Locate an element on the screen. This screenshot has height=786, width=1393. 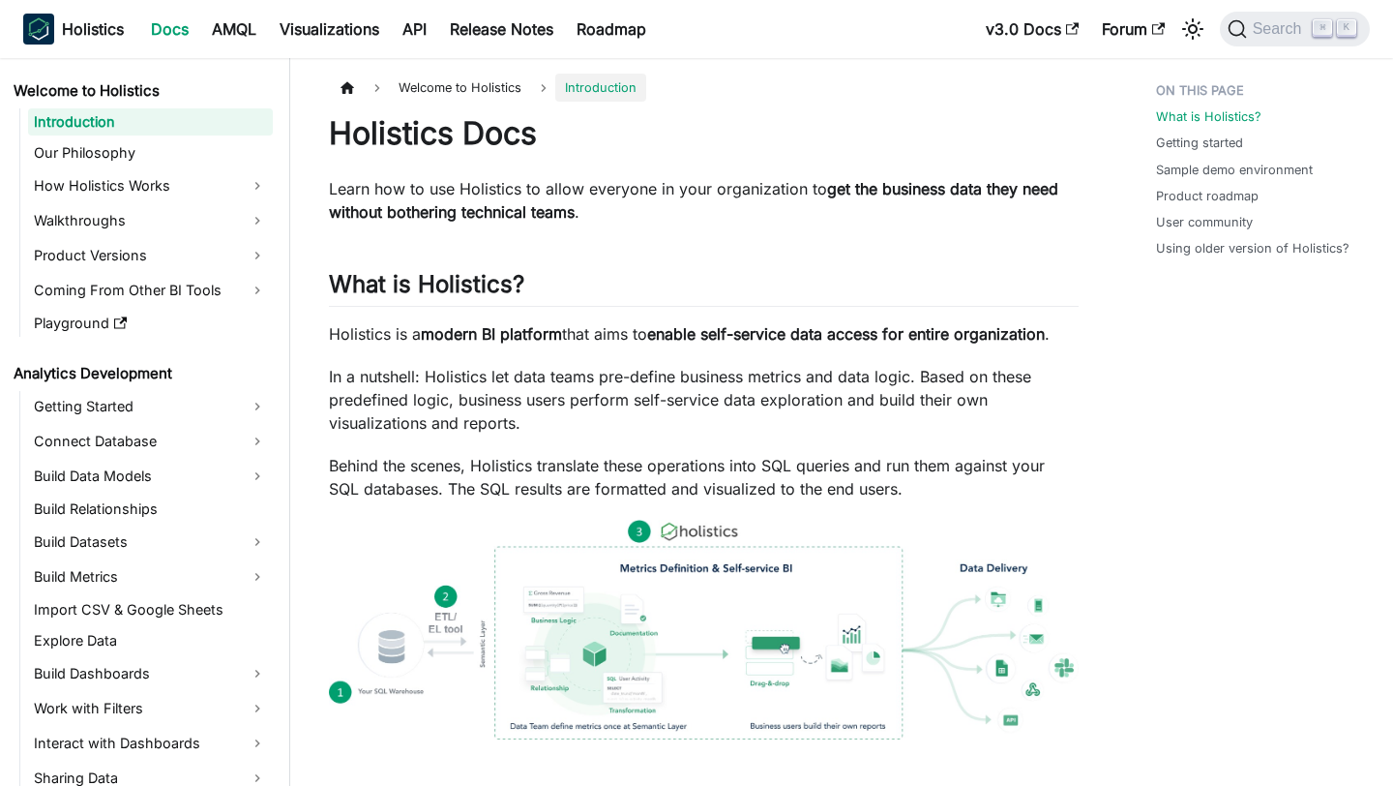
a: Analytics Development is located at coordinates (140, 373).